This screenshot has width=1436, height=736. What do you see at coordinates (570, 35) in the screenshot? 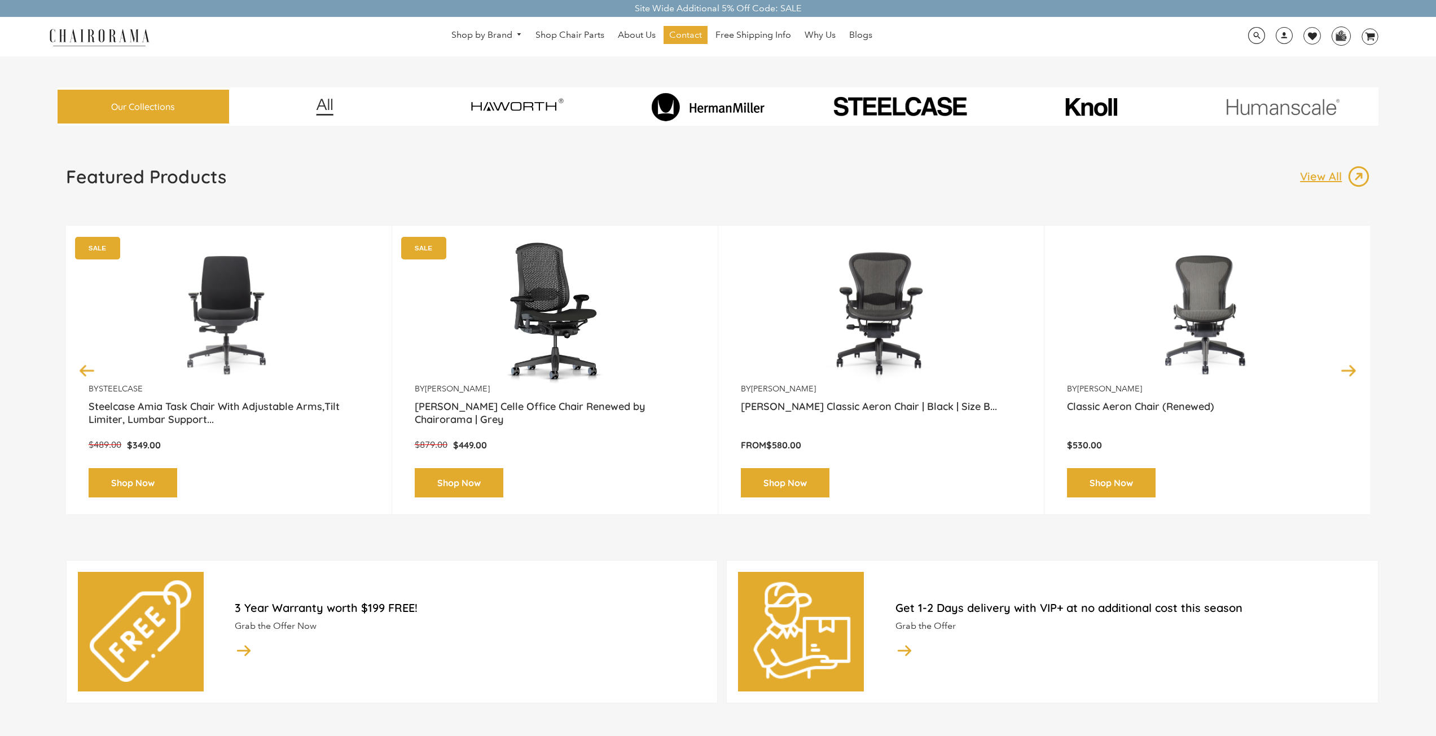
I see `a: Shop Chair Parts` at bounding box center [570, 35].